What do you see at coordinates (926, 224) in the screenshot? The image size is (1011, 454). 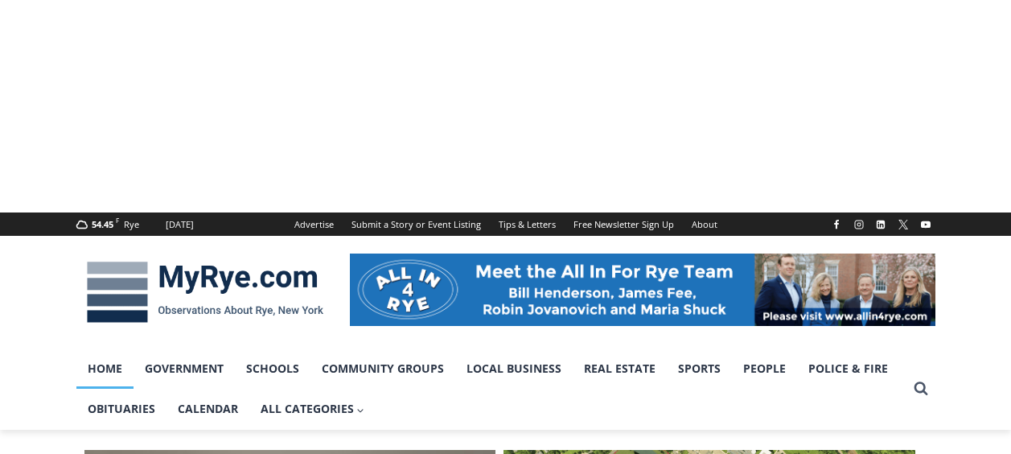 I see `a: YouTube` at bounding box center [926, 224].